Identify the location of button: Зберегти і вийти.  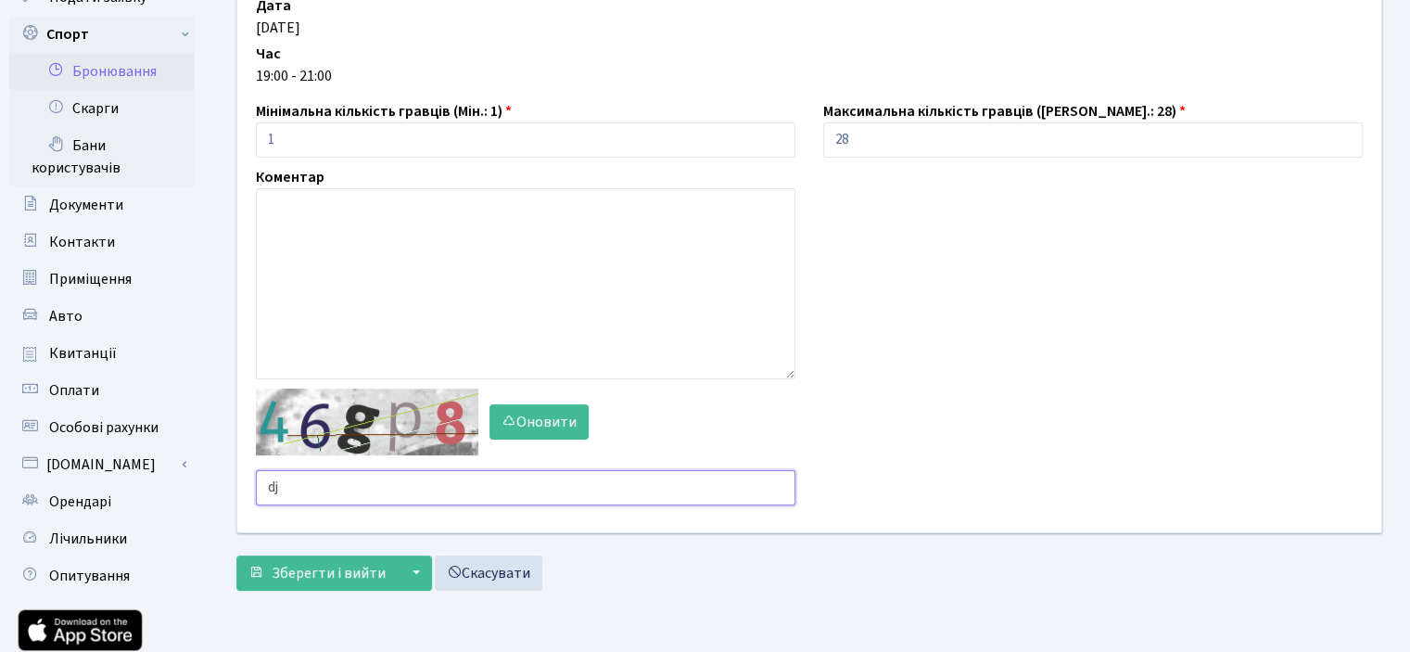
(317, 573).